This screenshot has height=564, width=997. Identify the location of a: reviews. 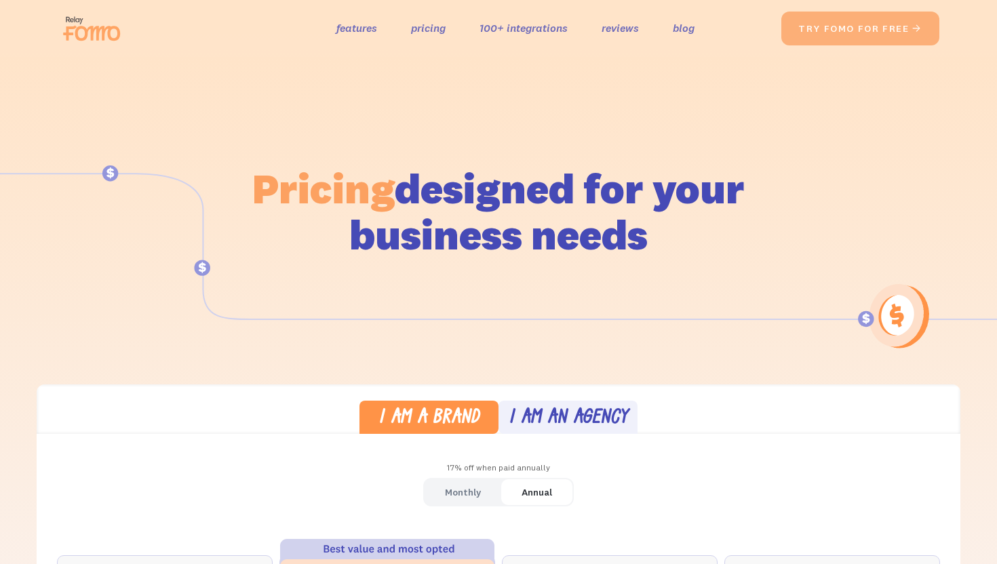
(620, 28).